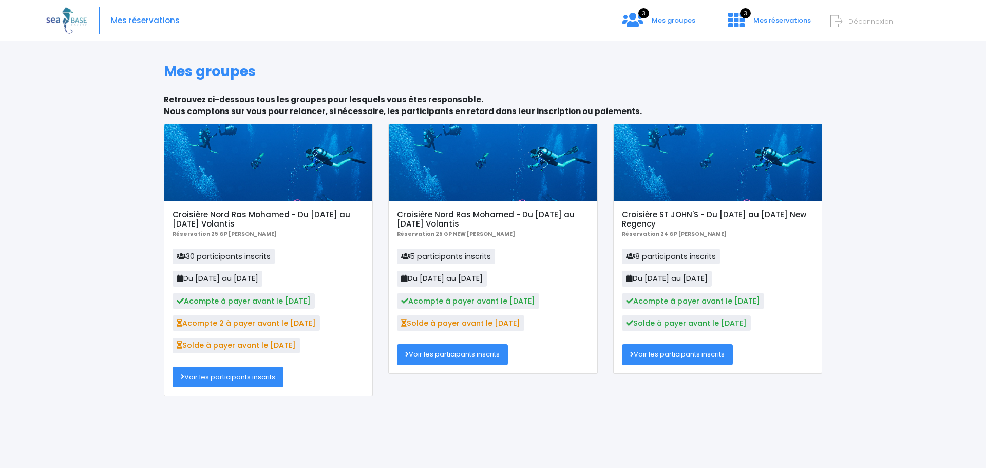  What do you see at coordinates (493, 71) in the screenshot?
I see `h1: Mes groupes` at bounding box center [493, 71].